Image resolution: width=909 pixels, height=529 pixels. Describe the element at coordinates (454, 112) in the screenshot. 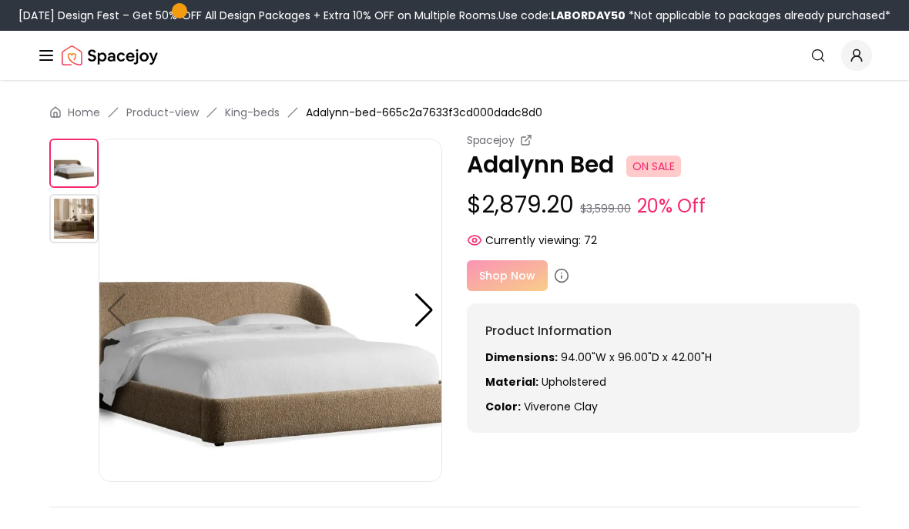

I see `nav: breadcrumb` at that location.